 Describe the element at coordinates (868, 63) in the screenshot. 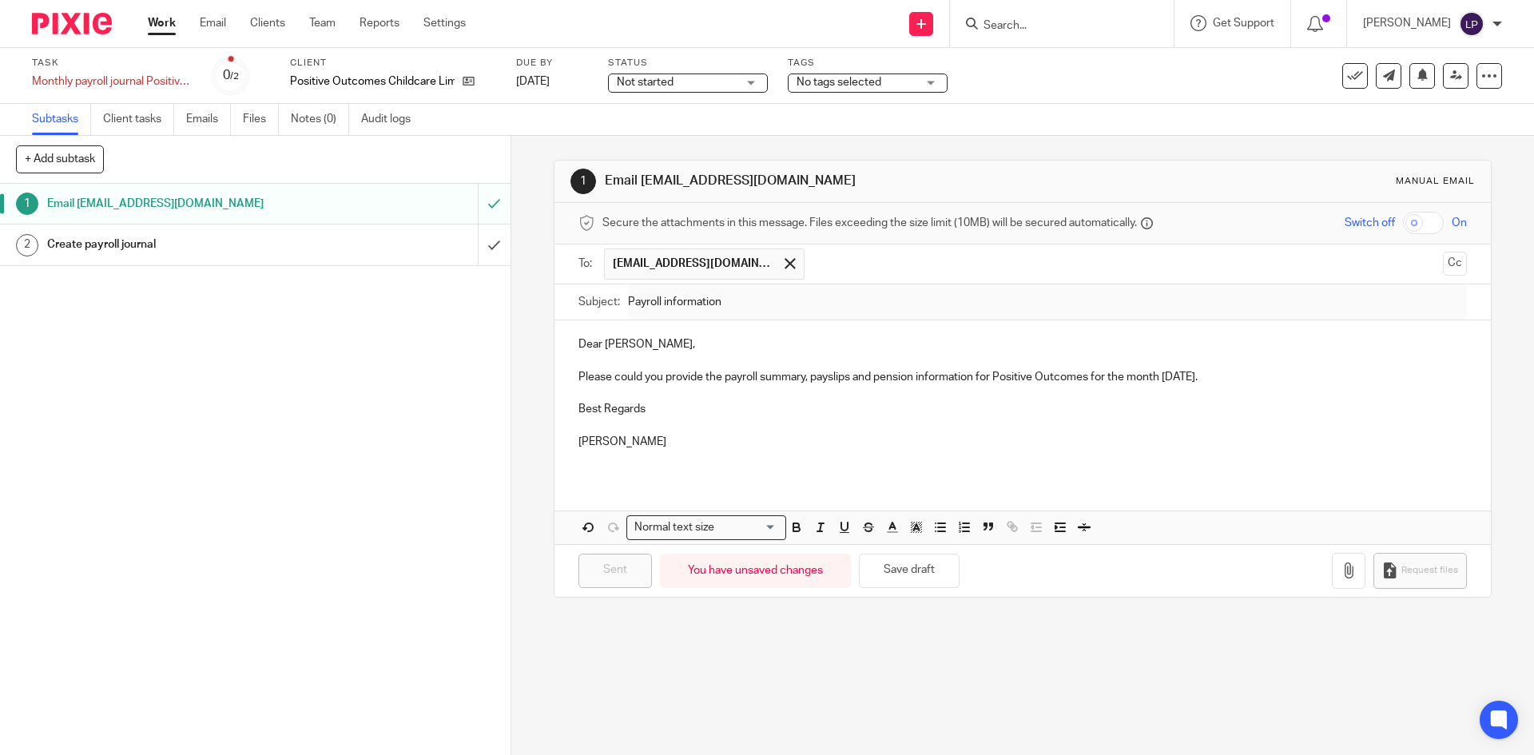

I see `label: Tags` at that location.